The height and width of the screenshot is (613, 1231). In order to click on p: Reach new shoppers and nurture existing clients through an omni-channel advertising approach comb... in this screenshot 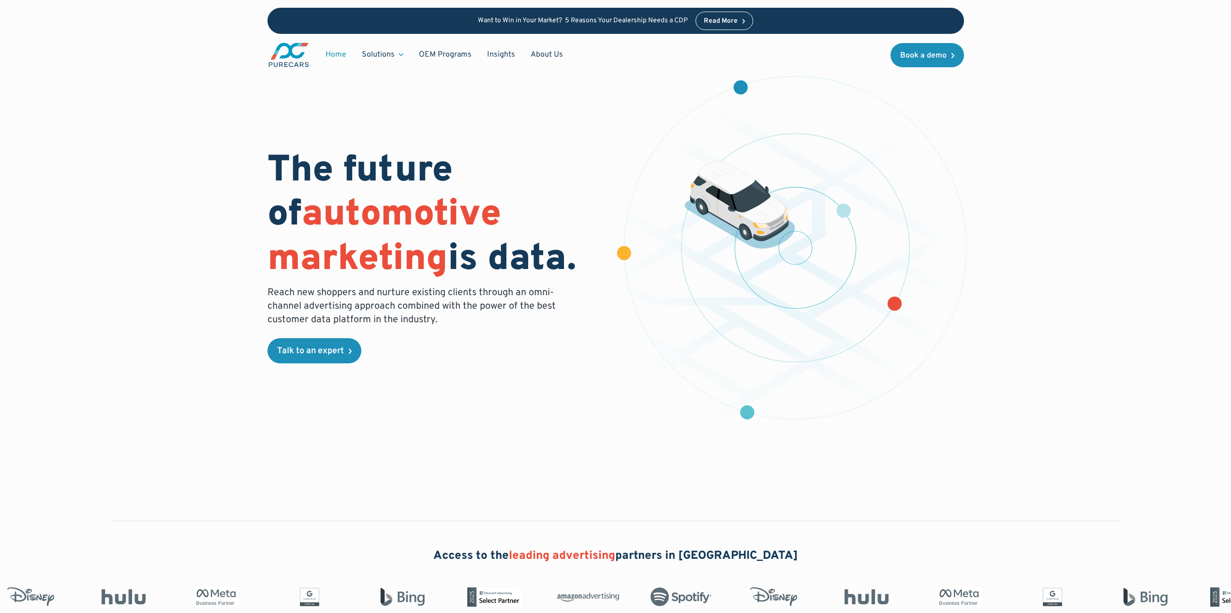, I will do `click(415, 306)`.